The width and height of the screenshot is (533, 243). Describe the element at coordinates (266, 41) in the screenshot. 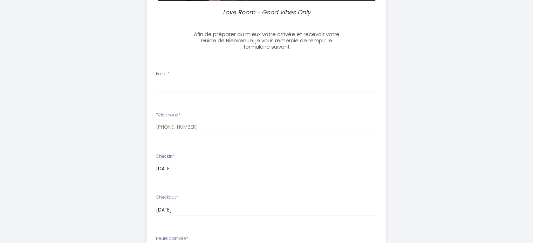

I see `h3: Afin de préparer au mieux votre arrivée et recevoir votre Guide de Bienvenue, je vous remercie de...` at that location.